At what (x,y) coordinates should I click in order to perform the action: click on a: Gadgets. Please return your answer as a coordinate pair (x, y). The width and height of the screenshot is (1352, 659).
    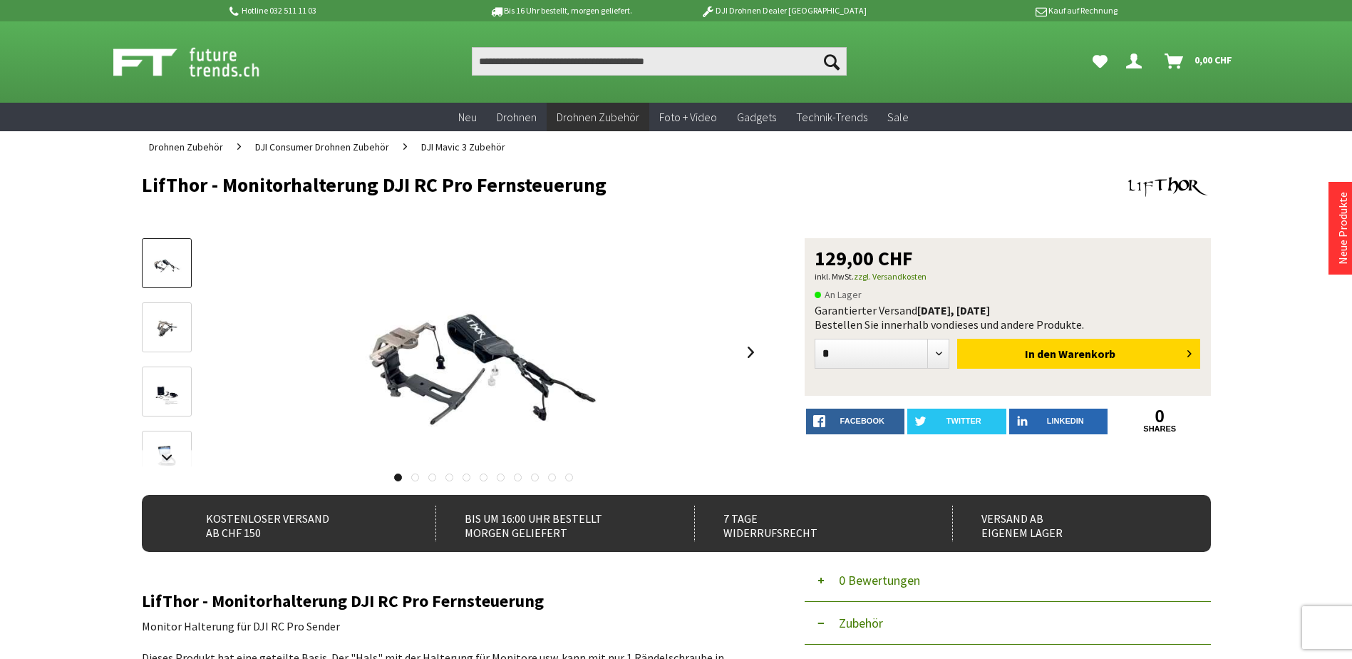
    Looking at the image, I should click on (756, 117).